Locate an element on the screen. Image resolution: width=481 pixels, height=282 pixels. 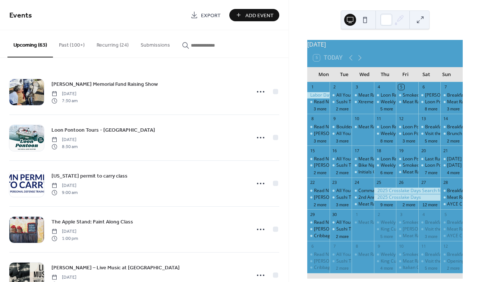
div: 13 is located at coordinates (423, 119).